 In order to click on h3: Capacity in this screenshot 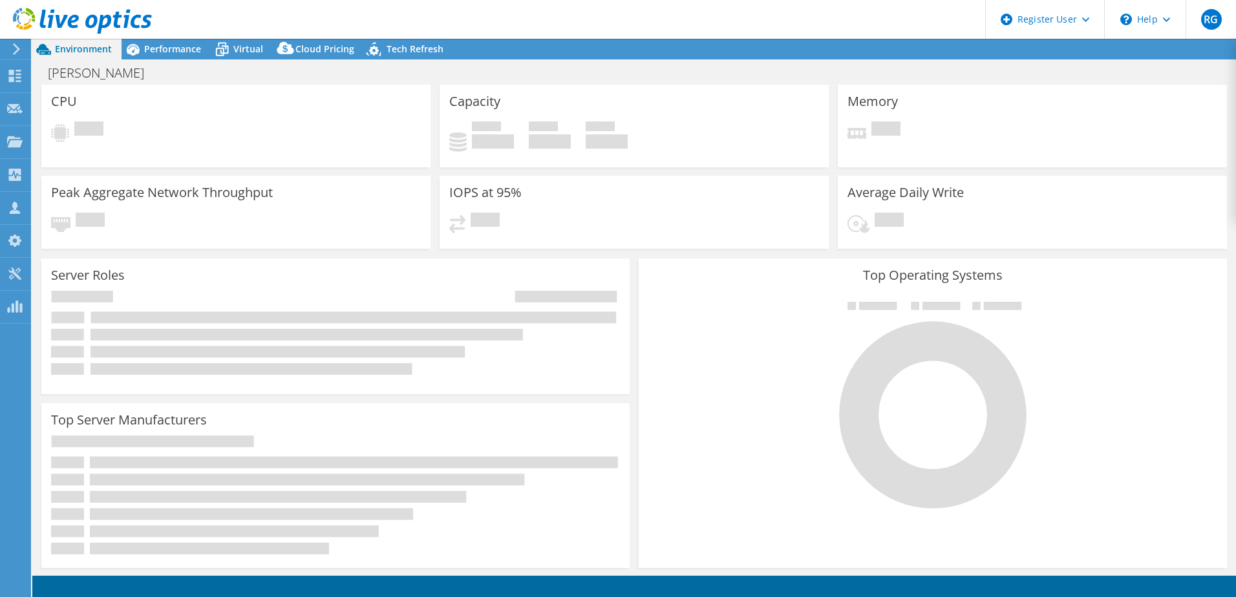, I will do `click(474, 101)`.